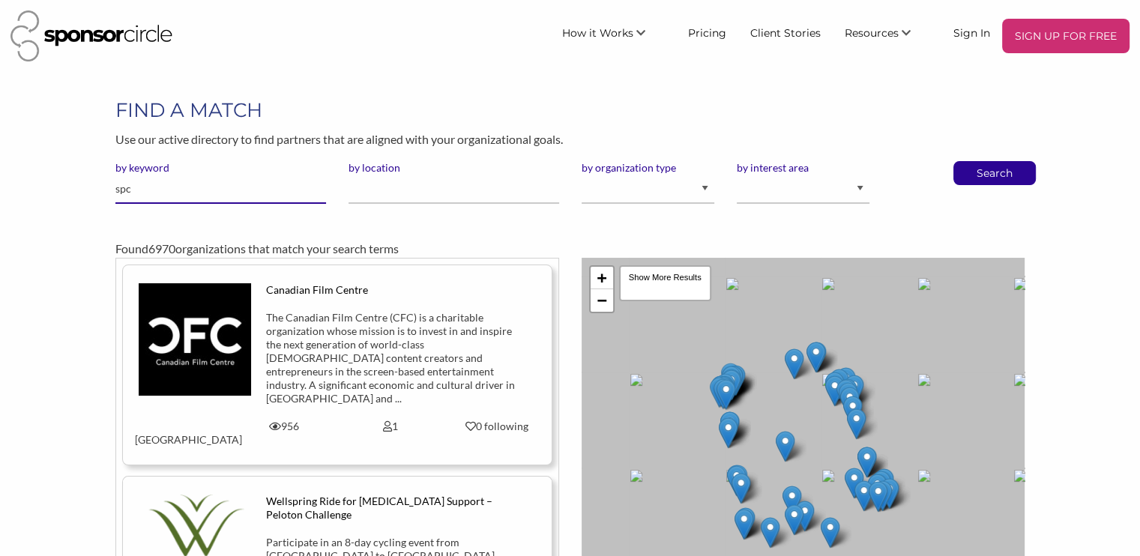 This screenshot has width=1140, height=556. I want to click on p: Use our active directory to find partners that are aligned with your organizational goals., so click(570, 139).